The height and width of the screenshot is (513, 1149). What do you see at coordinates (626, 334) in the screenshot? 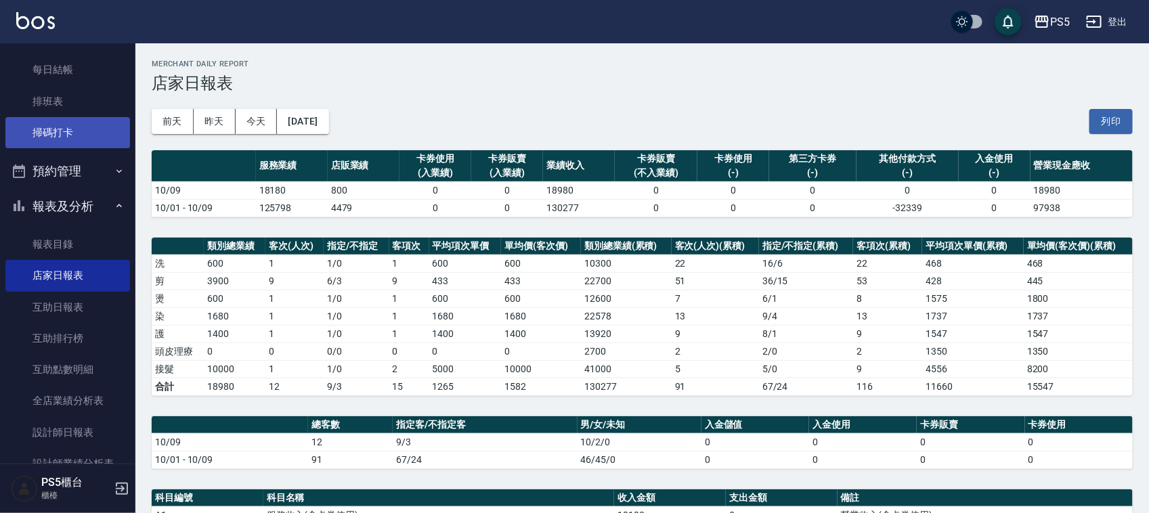
I see `td: 13920` at bounding box center [626, 334].